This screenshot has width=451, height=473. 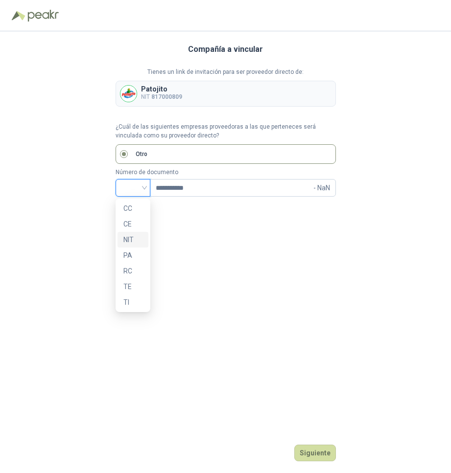 I want to click on span: - NaN, so click(x=321, y=188).